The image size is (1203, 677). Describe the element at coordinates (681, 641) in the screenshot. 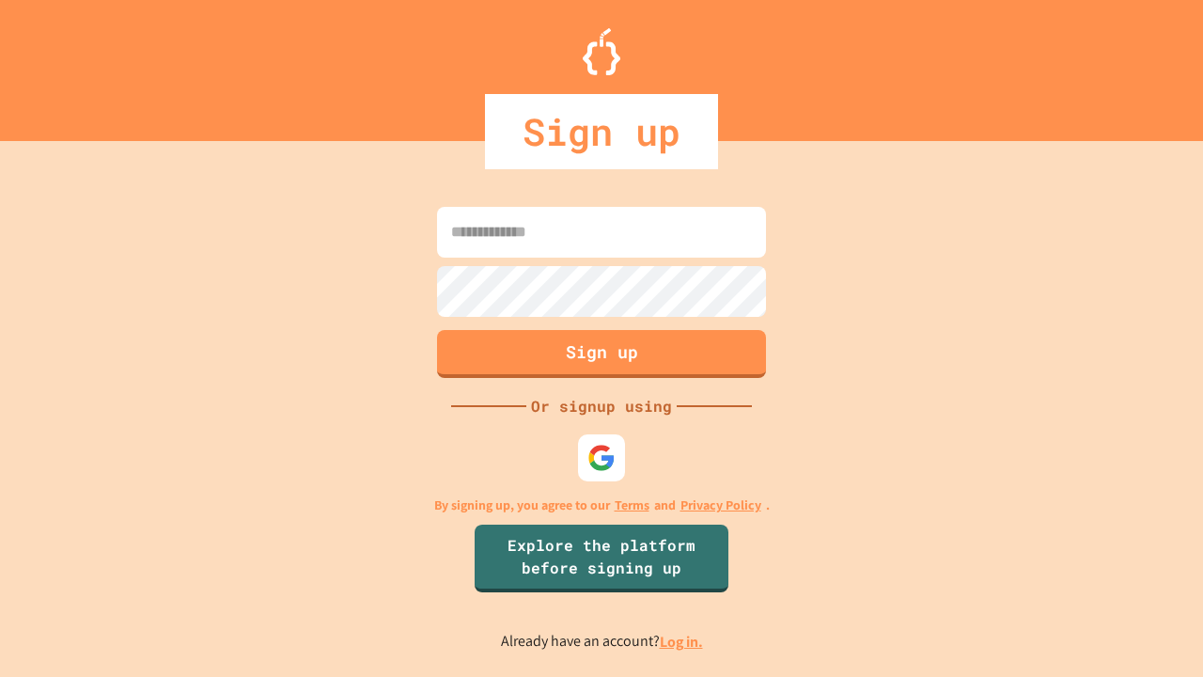

I see `a: Log in.` at that location.